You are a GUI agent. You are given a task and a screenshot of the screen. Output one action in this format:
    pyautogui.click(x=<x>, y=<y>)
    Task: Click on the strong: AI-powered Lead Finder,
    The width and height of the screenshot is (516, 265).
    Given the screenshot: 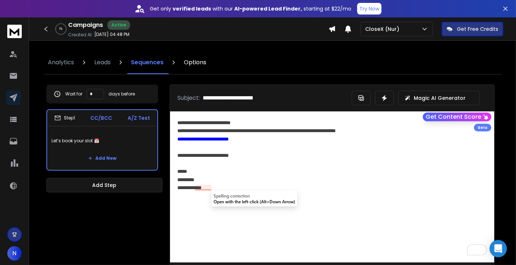 What is the action you would take?
    pyautogui.click(x=268, y=9)
    